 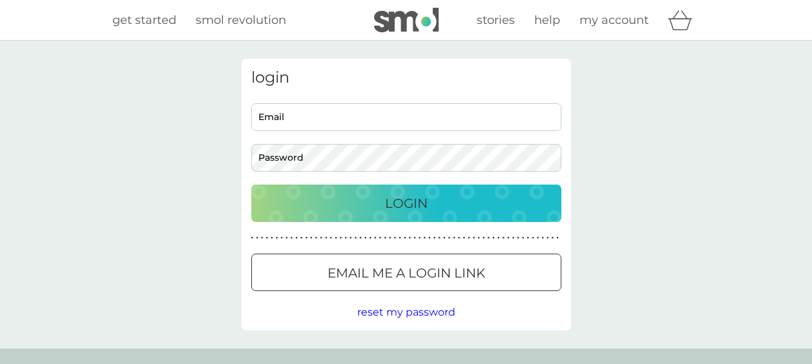 What do you see at coordinates (406, 20) in the screenshot?
I see `img: smol` at bounding box center [406, 20].